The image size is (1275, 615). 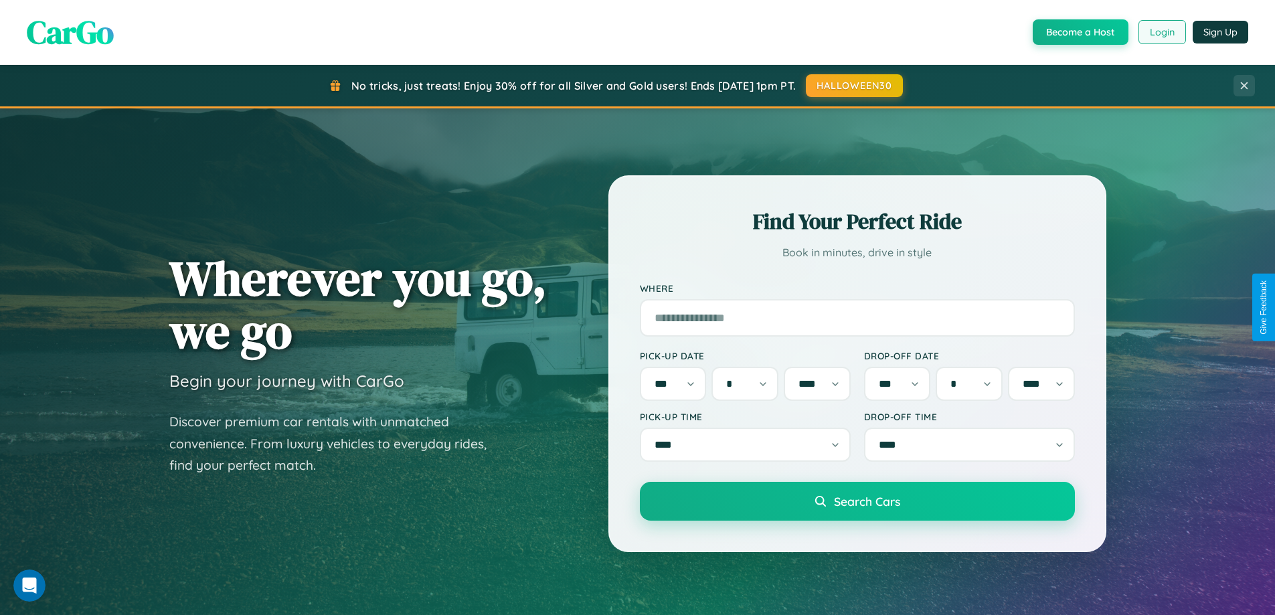 What do you see at coordinates (857, 501) in the screenshot?
I see `button: Search Cars` at bounding box center [857, 501].